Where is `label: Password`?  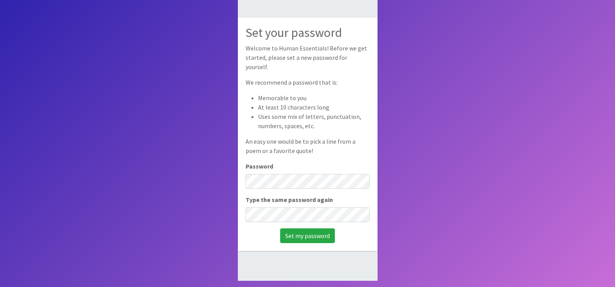
label: Password is located at coordinates (259, 166).